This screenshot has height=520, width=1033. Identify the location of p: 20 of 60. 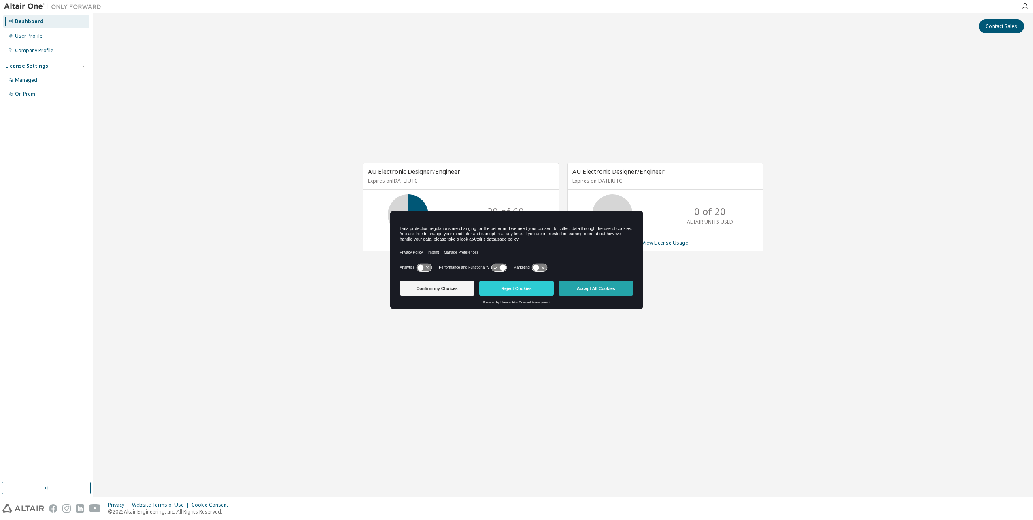
(506, 211).